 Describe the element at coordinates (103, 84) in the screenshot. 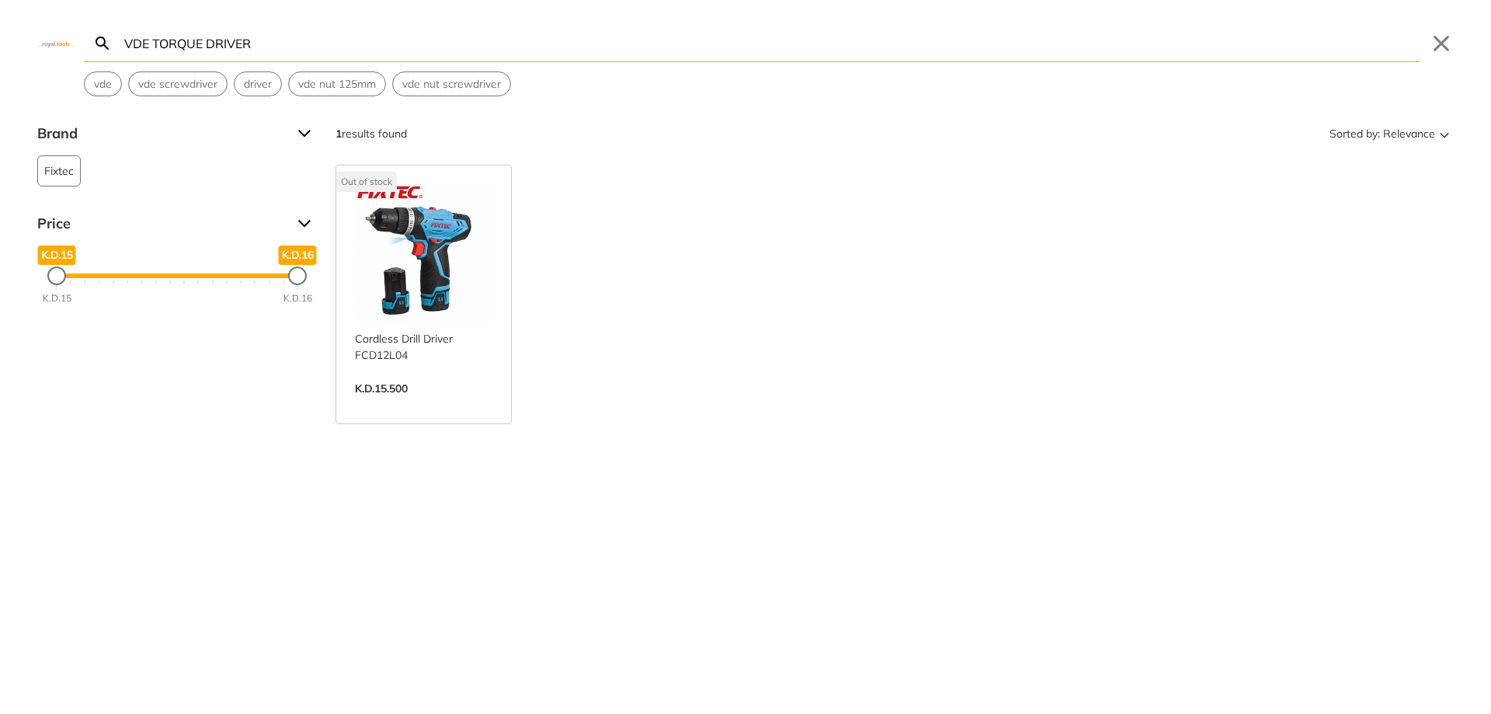

I see `span: vde` at that location.